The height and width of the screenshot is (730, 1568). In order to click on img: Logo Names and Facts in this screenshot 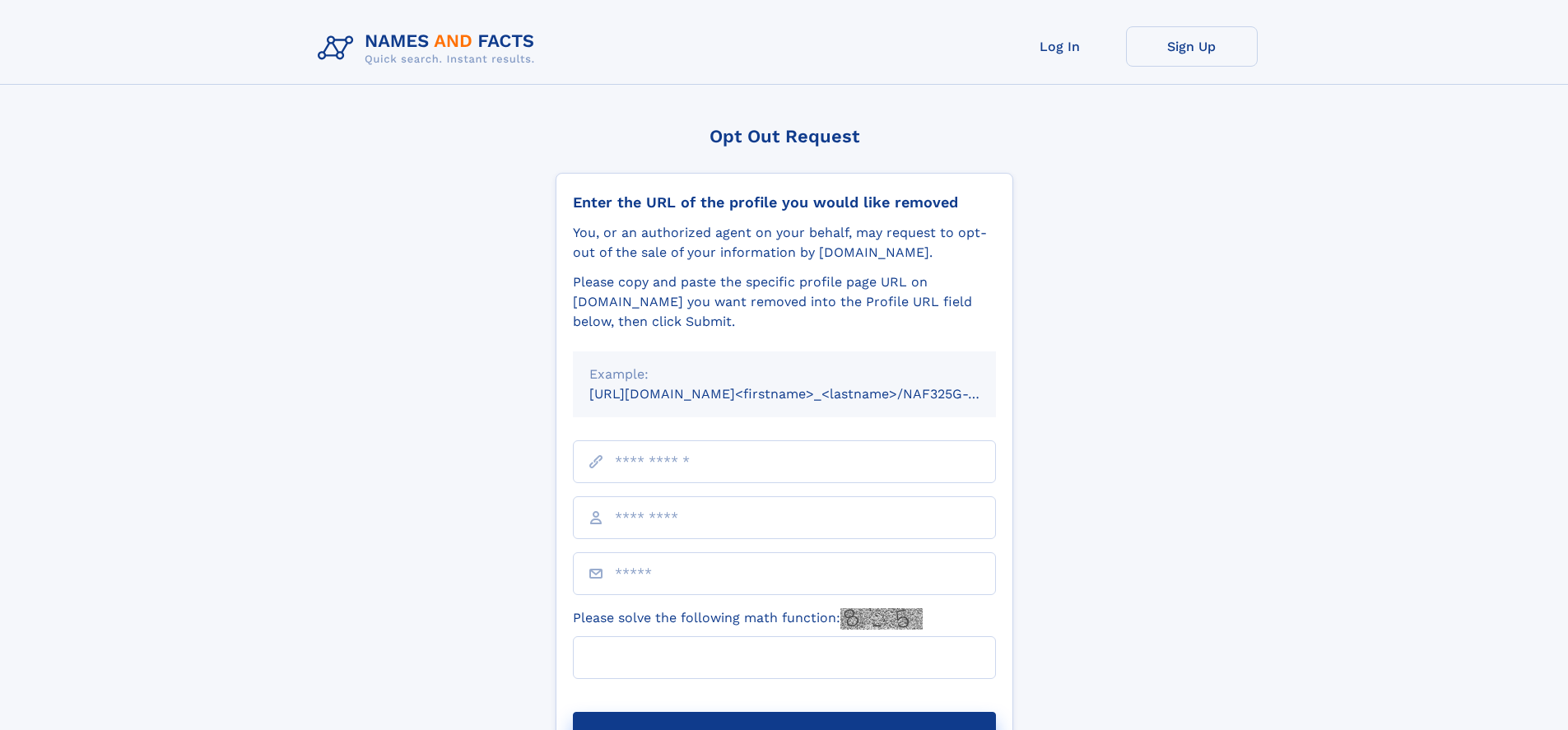, I will do `click(430, 49)`.